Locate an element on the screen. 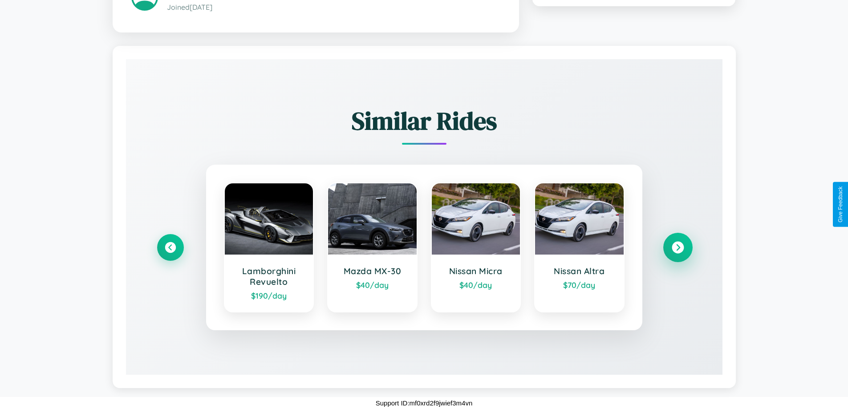  h3: Lamborghini Revuelto is located at coordinates (269, 277).